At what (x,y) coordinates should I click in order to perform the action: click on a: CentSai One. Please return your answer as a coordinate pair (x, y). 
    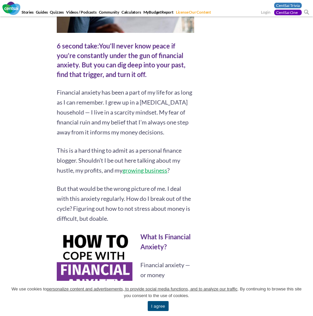
    Looking at the image, I should click on (288, 12).